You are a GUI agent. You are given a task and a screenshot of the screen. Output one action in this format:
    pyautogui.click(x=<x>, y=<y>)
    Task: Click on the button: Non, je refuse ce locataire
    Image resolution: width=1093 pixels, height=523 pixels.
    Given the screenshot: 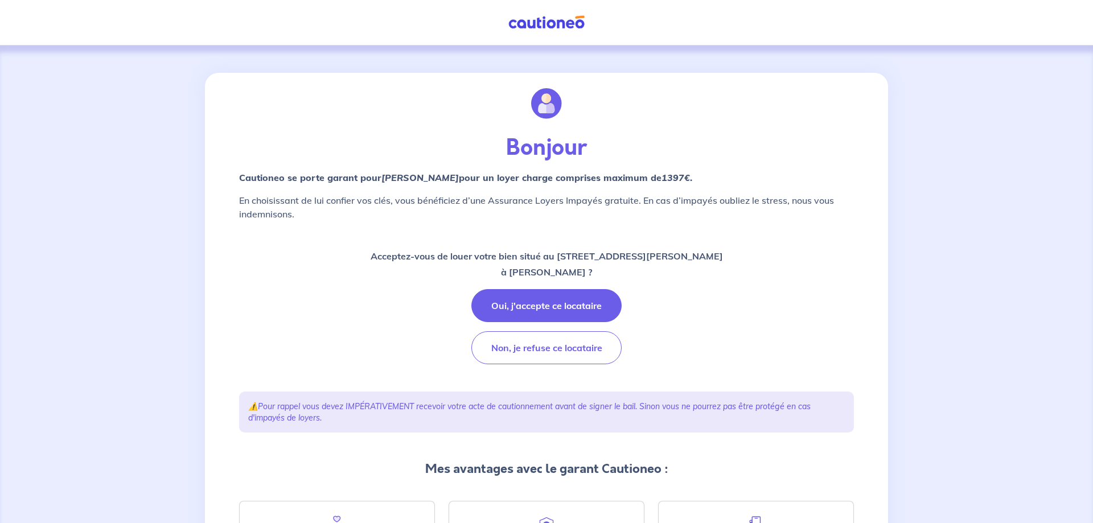 What is the action you would take?
    pyautogui.click(x=547, y=348)
    